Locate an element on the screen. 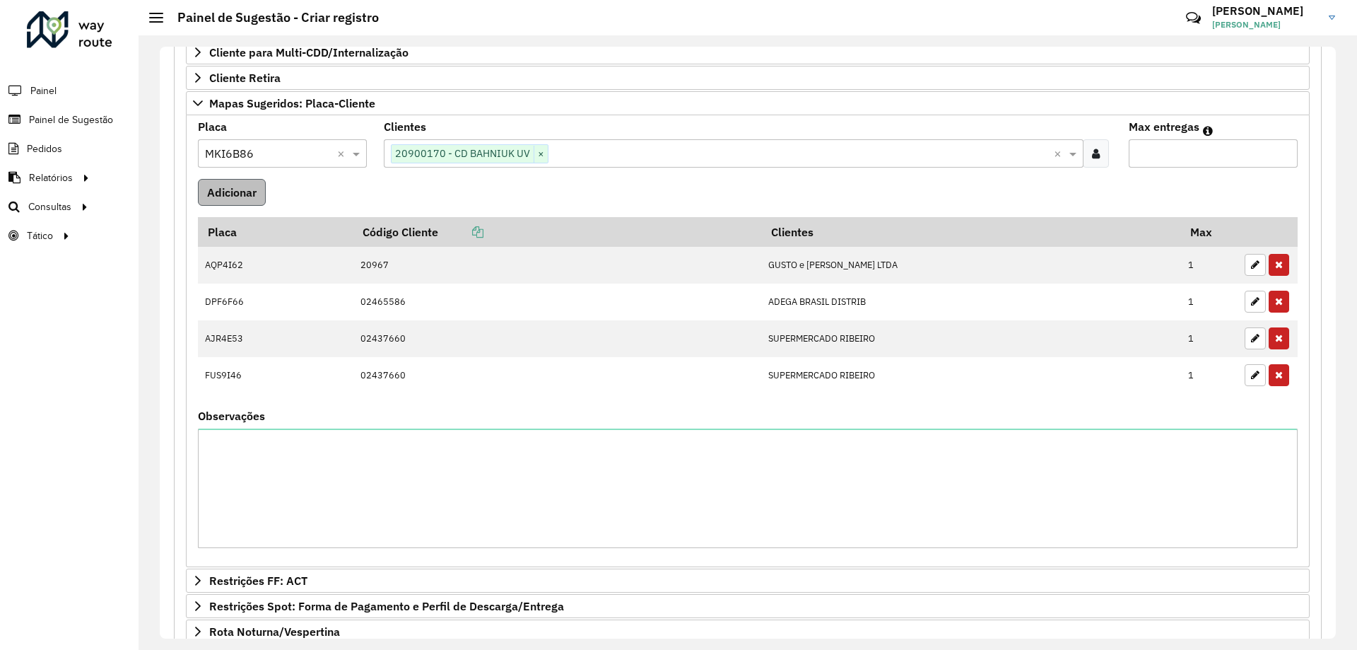 The height and width of the screenshot is (650, 1357). span: Painel de Sugestão is located at coordinates (71, 119).